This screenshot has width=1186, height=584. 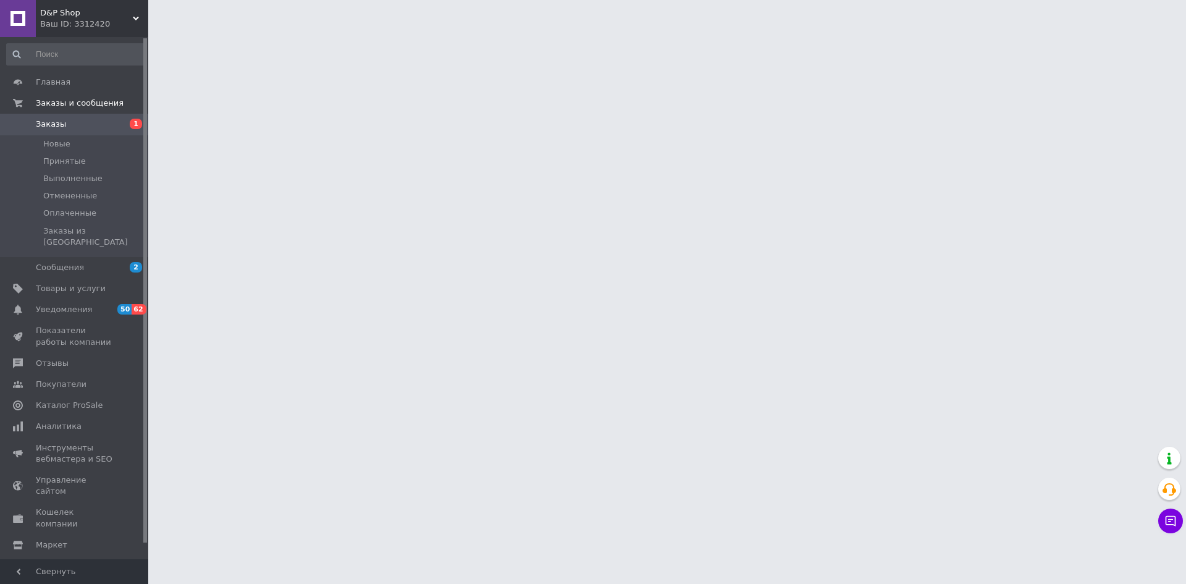 What do you see at coordinates (75, 517) in the screenshot?
I see `span: Кошелек компании` at bounding box center [75, 517].